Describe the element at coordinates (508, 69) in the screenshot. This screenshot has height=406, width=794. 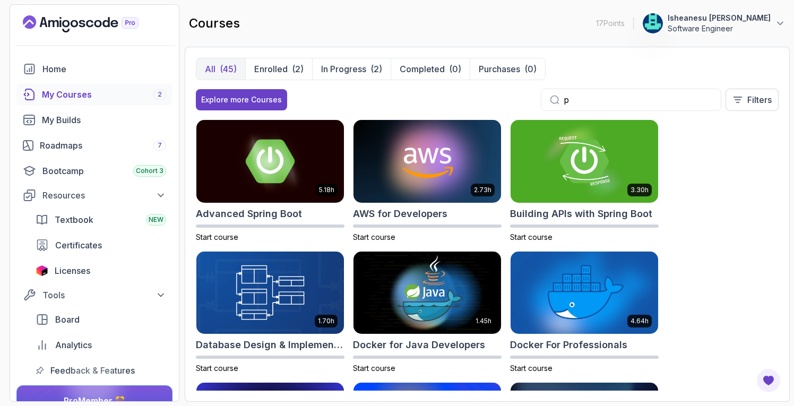
I see `button: Purchases(0)` at that location.